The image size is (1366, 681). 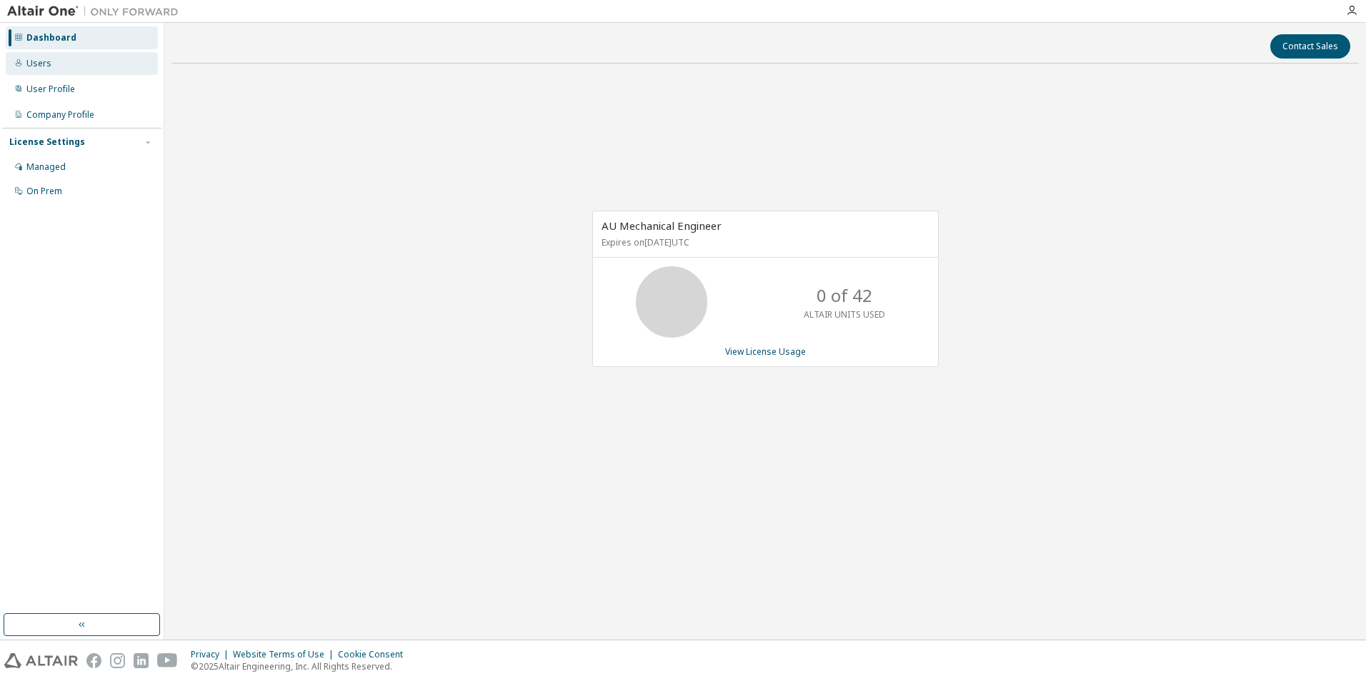 I want to click on button: Contact Sales, so click(x=1310, y=46).